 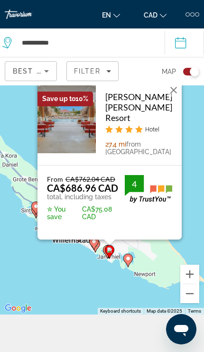 I want to click on button: Zoom in, so click(x=190, y=275).